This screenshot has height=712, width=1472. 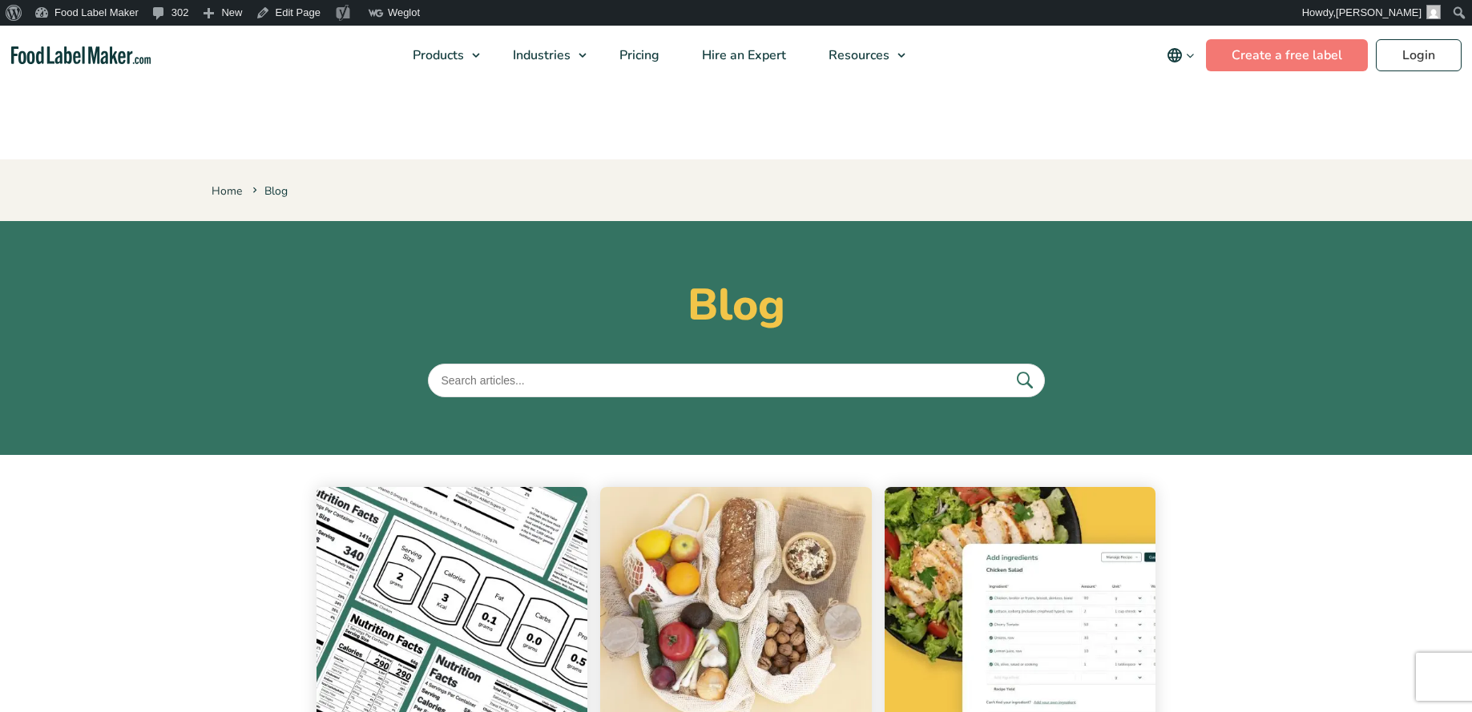 What do you see at coordinates (638, 55) in the screenshot?
I see `span: Pricing` at bounding box center [638, 55].